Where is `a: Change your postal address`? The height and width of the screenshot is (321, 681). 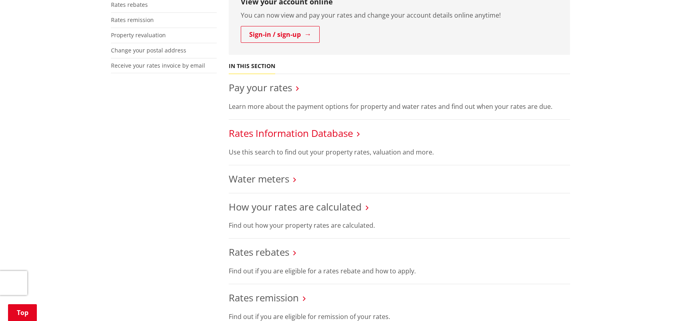
a: Change your postal address is located at coordinates (149, 50).